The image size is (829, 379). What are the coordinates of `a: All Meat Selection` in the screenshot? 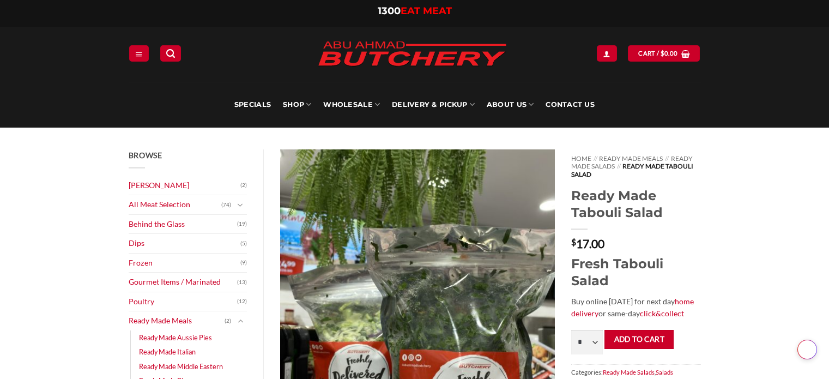 It's located at (175, 204).